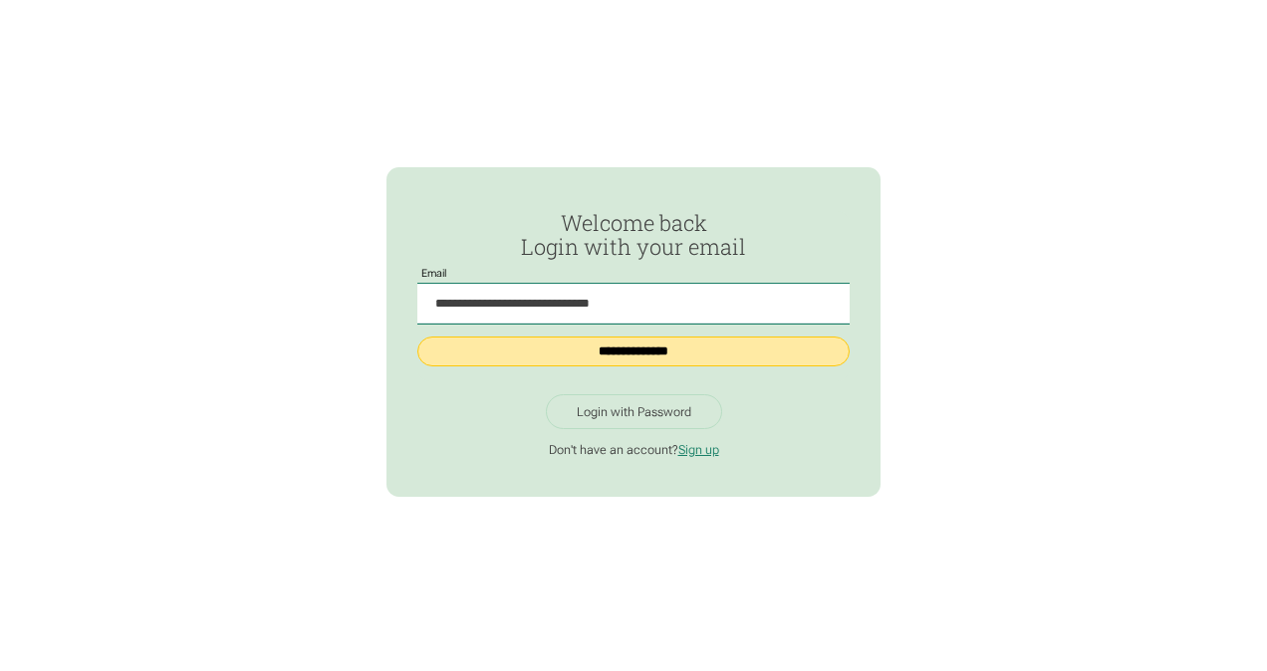 This screenshot has height=671, width=1267. Describe the element at coordinates (698, 449) in the screenshot. I see `a: Sign up` at that location.